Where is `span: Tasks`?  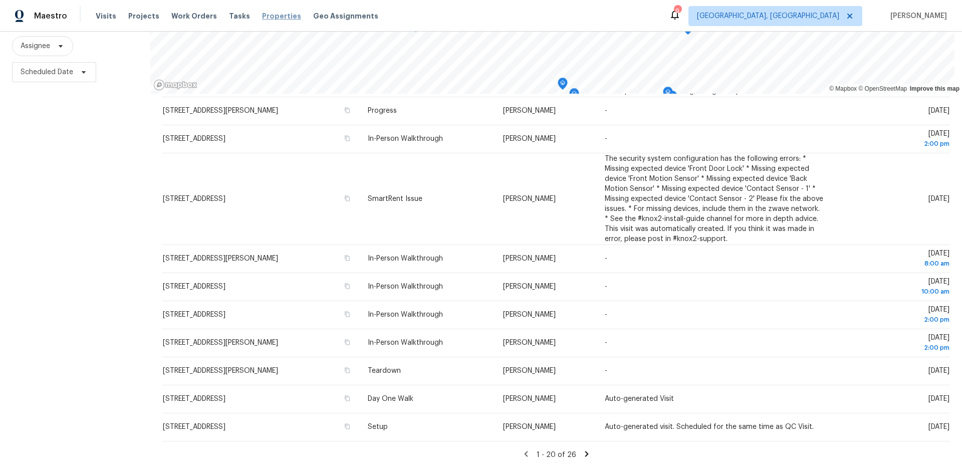
span: Tasks is located at coordinates (239, 16).